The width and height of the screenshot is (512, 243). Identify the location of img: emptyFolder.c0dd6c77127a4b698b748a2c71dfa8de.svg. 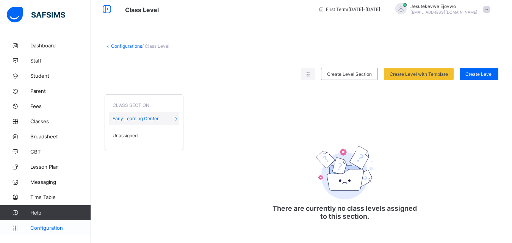
(344, 172).